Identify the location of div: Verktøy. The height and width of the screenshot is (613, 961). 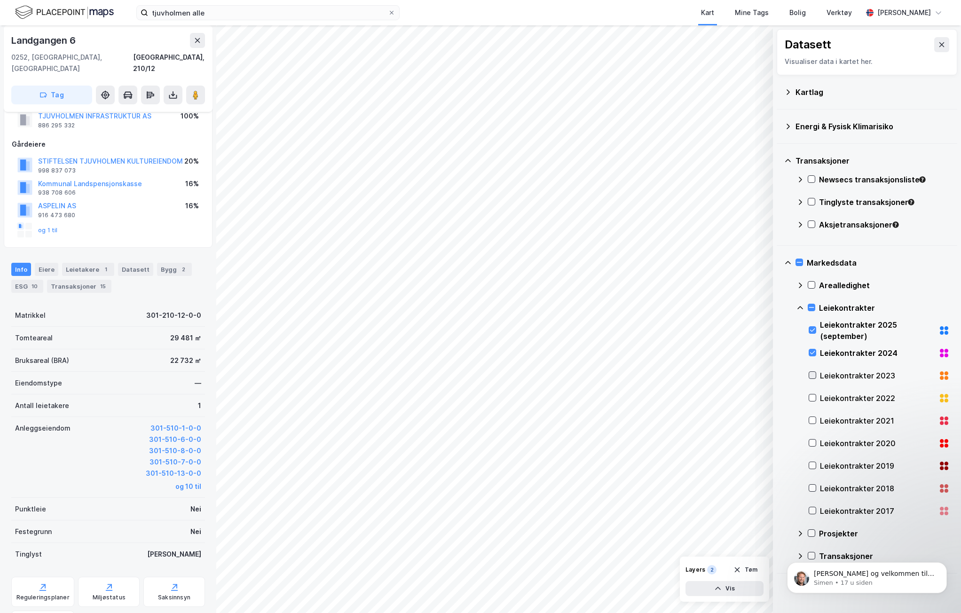
(839, 13).